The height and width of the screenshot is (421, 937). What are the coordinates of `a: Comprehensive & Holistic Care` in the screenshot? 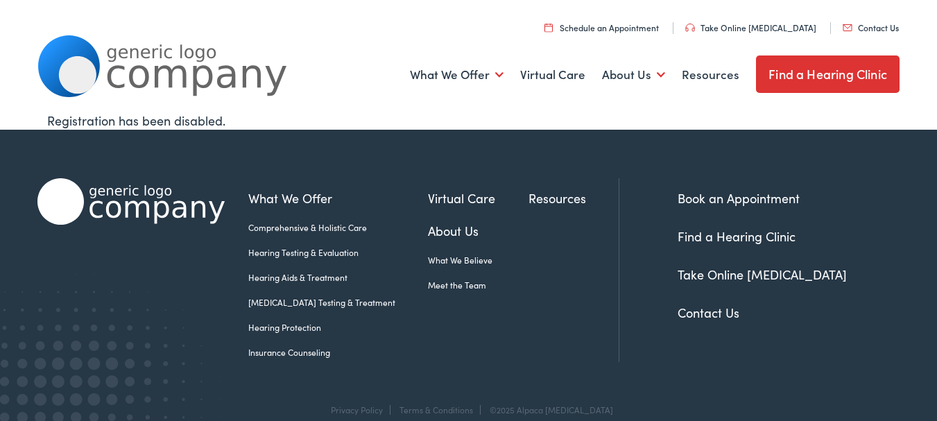 It's located at (338, 228).